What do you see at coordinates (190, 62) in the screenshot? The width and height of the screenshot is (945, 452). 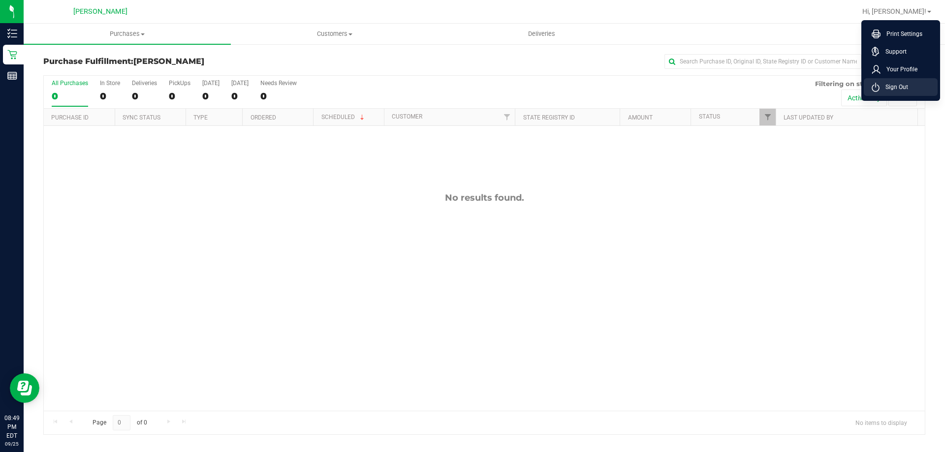 I see `h3: Purchase Fulfillment:` at bounding box center [190, 62].